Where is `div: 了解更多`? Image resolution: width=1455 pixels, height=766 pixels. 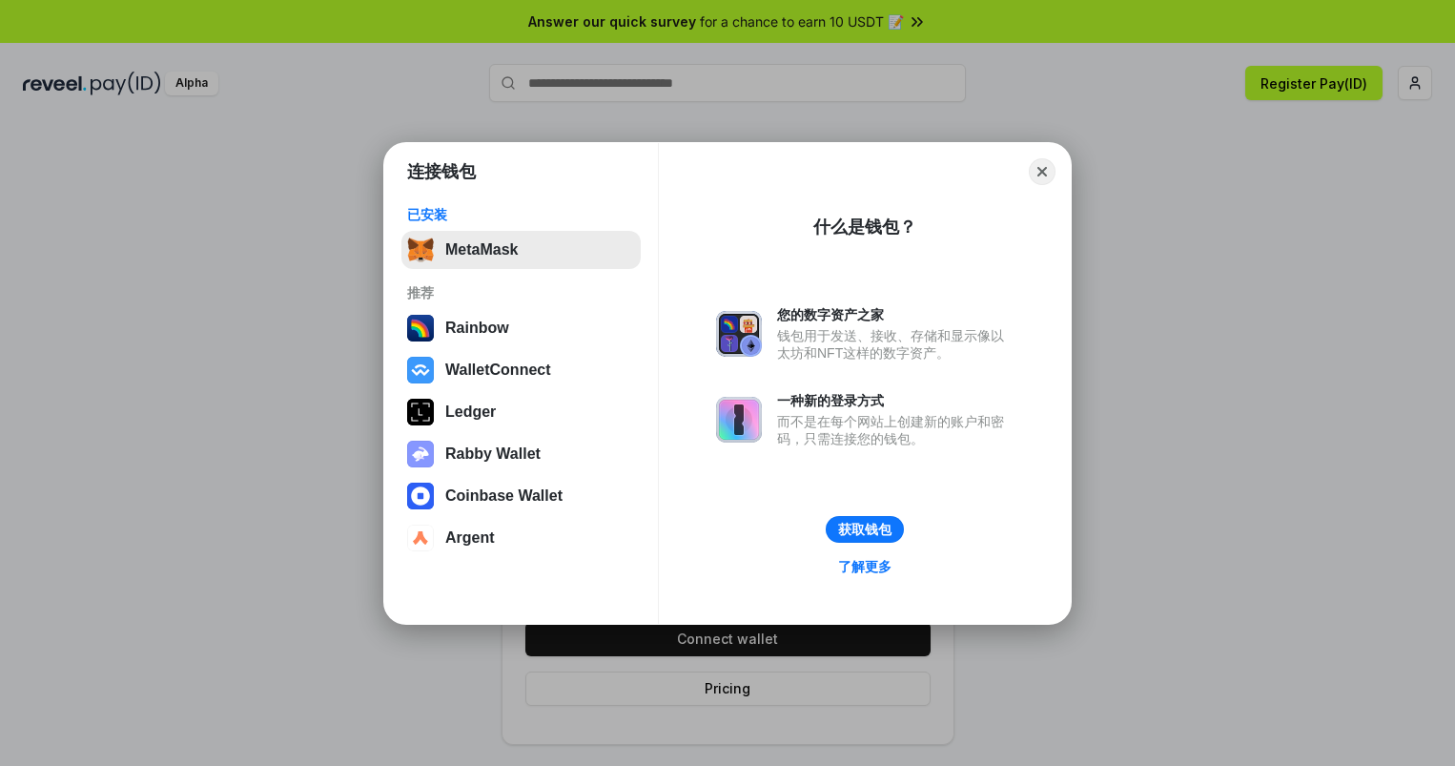
div: 了解更多 is located at coordinates (865, 566).